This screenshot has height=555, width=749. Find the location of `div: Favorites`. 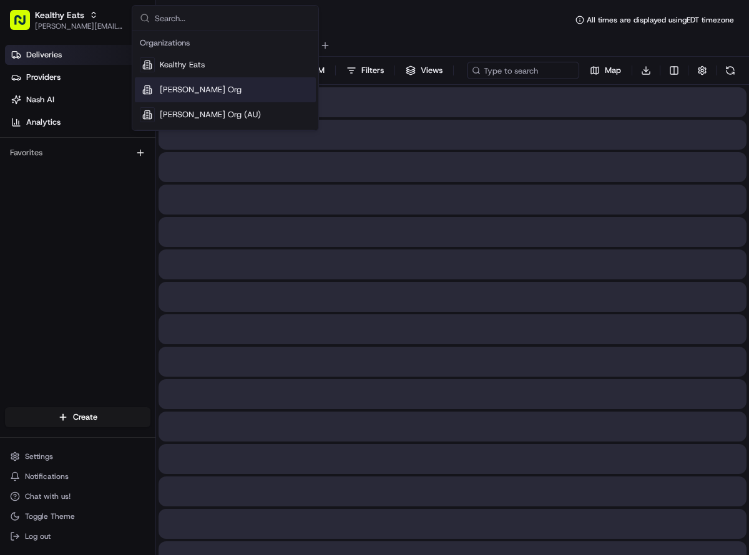

div: Favorites is located at coordinates (77, 153).